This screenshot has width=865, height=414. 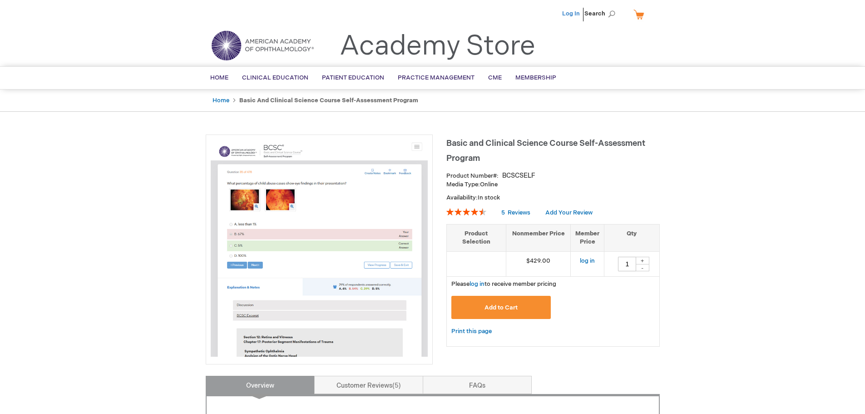 What do you see at coordinates (353, 78) in the screenshot?
I see `span: Patient Education` at bounding box center [353, 78].